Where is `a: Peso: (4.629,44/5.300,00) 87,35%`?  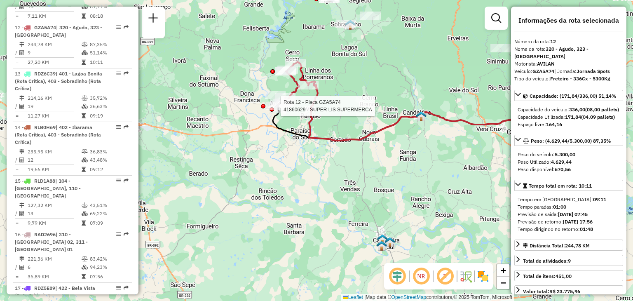
a: Peso: (4.629,44/5.300,00) 87,35% is located at coordinates (569, 140).